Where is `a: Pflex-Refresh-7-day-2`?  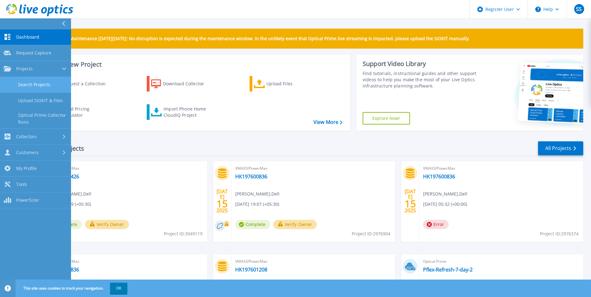 a: Pflex-Refresh-7-day-2 is located at coordinates (447, 270).